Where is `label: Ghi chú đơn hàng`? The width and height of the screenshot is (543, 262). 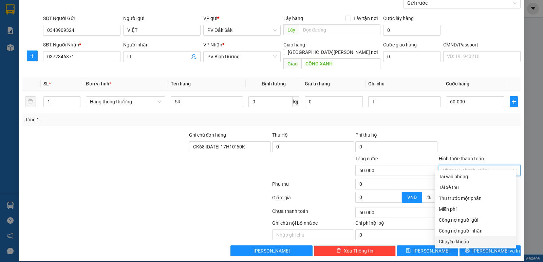
label: Ghi chú đơn hàng is located at coordinates (208, 135).